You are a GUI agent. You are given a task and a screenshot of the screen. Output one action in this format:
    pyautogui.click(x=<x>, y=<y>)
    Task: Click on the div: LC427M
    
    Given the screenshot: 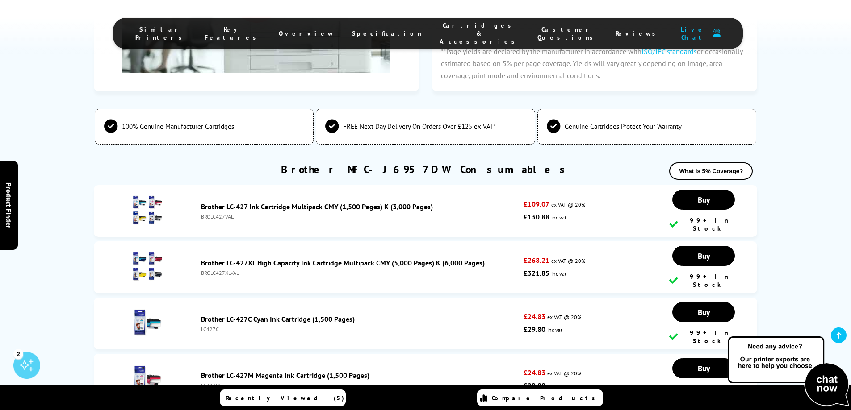 What is the action you would take?
    pyautogui.click(x=360, y=385)
    